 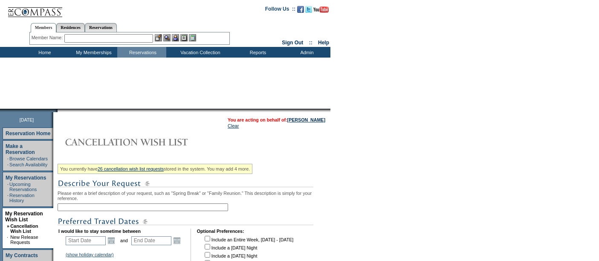 I want to click on div: Member Name:, so click(x=48, y=38).